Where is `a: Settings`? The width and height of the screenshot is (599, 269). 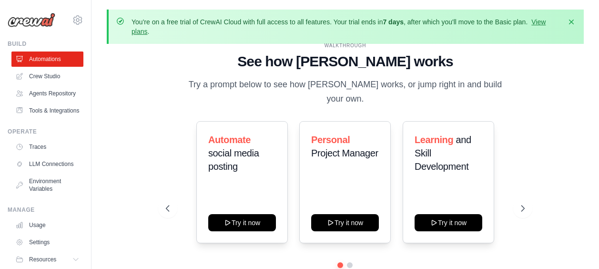 a: Settings is located at coordinates (47, 242).